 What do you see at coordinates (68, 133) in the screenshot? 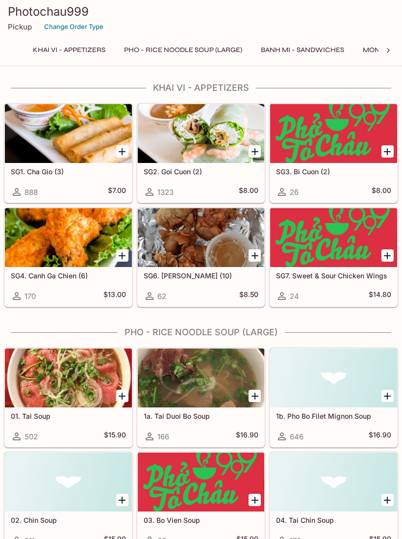
I see `div: SG1. Cha Gio (3)` at bounding box center [68, 133].